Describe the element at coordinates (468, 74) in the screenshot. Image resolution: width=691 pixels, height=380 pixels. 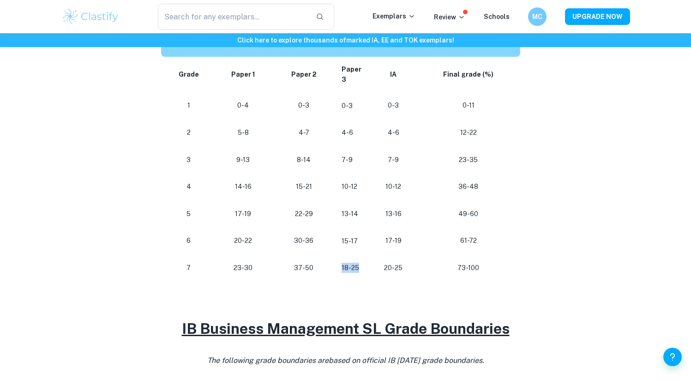
I see `strong: Final grade (%)` at that location.